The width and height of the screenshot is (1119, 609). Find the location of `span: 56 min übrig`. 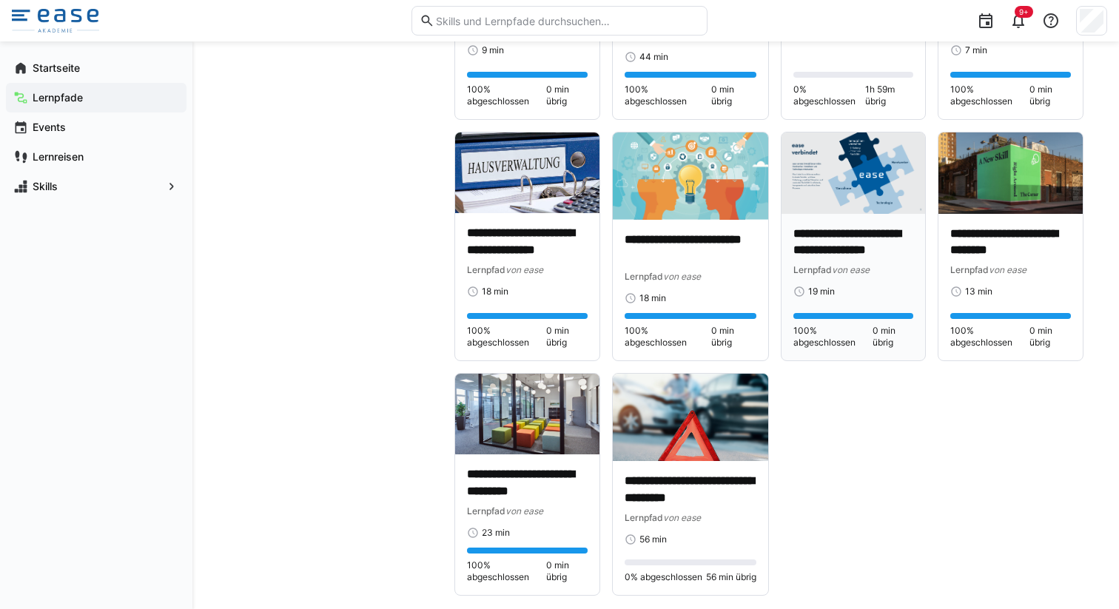

span: 56 min übrig is located at coordinates (731, 577).